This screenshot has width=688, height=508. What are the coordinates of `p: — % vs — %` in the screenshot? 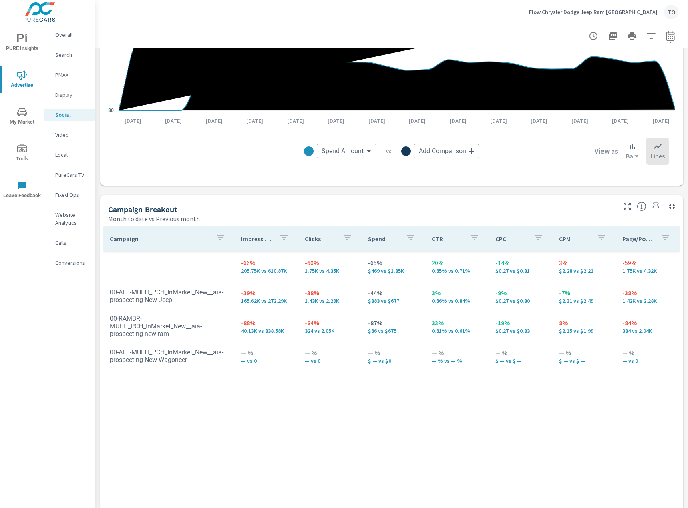 It's located at (457, 361).